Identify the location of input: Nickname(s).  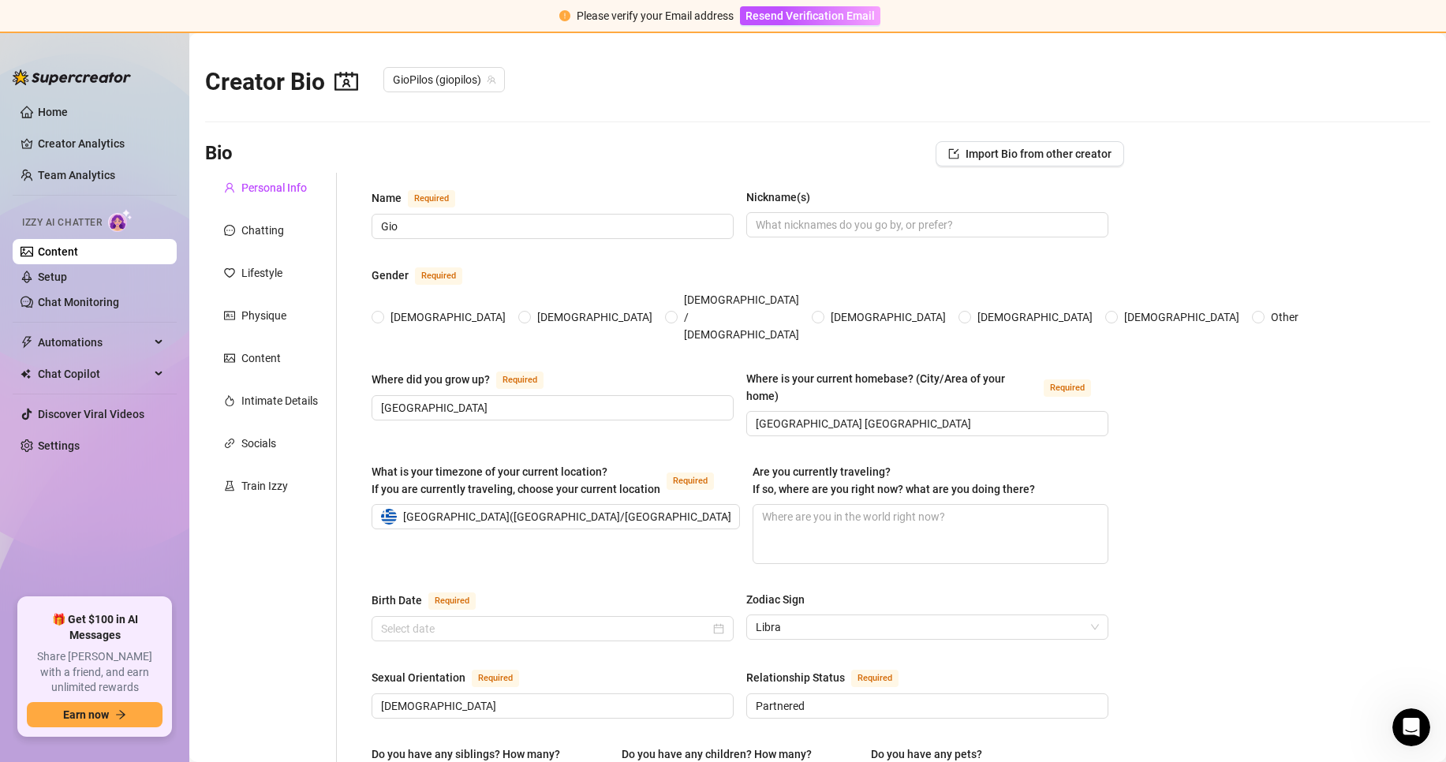
(925, 225).